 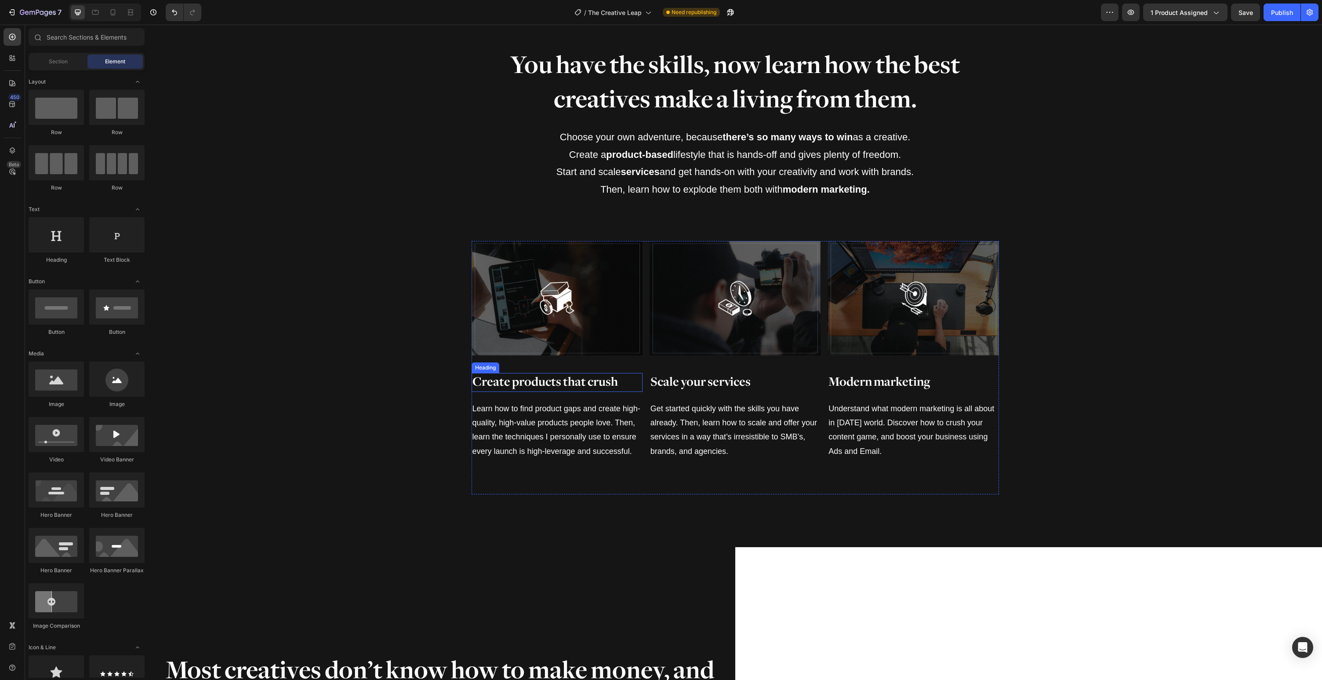 I want to click on span: The Creative Leap, so click(x=615, y=12).